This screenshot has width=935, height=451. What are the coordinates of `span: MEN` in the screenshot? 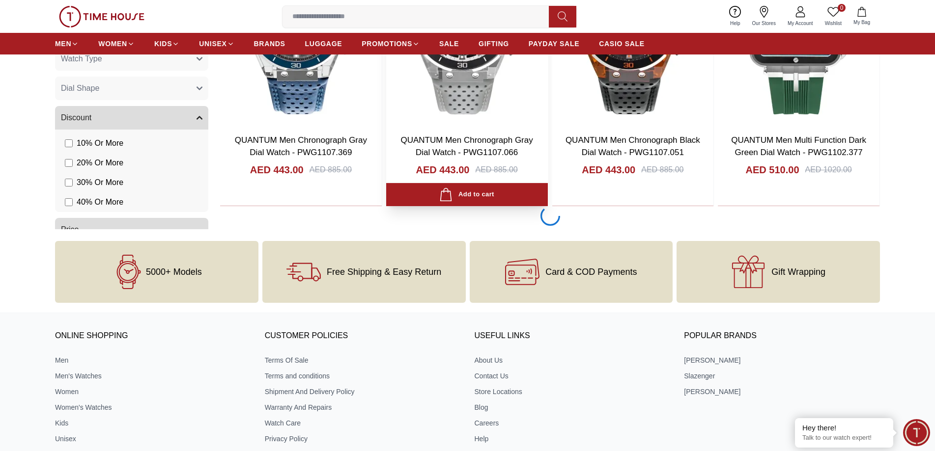 It's located at (63, 44).